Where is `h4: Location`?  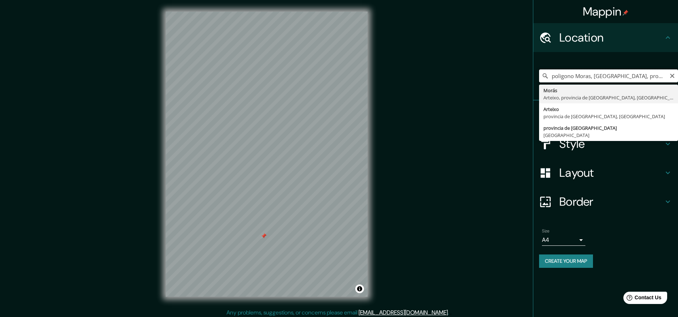
h4: Location is located at coordinates (611, 38).